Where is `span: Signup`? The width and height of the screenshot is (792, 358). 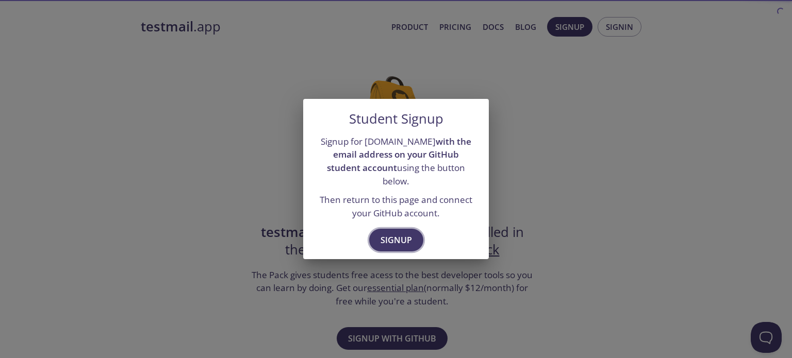
span: Signup is located at coordinates (396, 240).